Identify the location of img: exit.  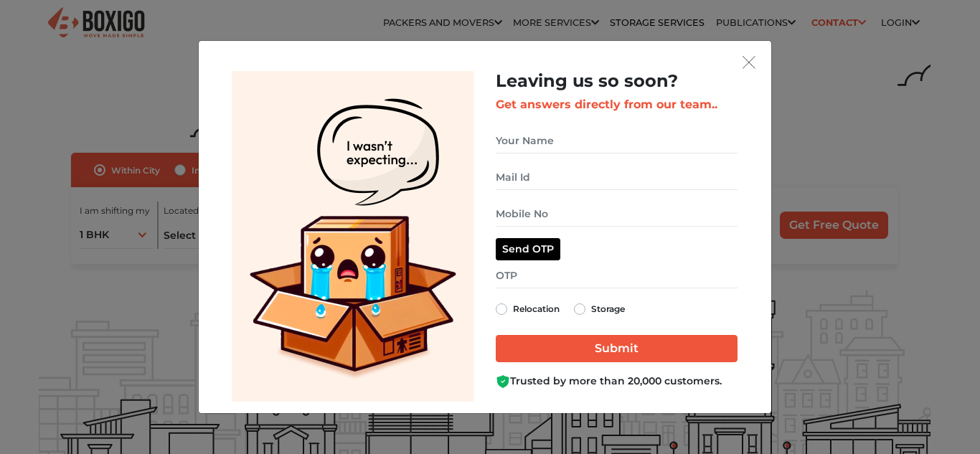
(749, 62).